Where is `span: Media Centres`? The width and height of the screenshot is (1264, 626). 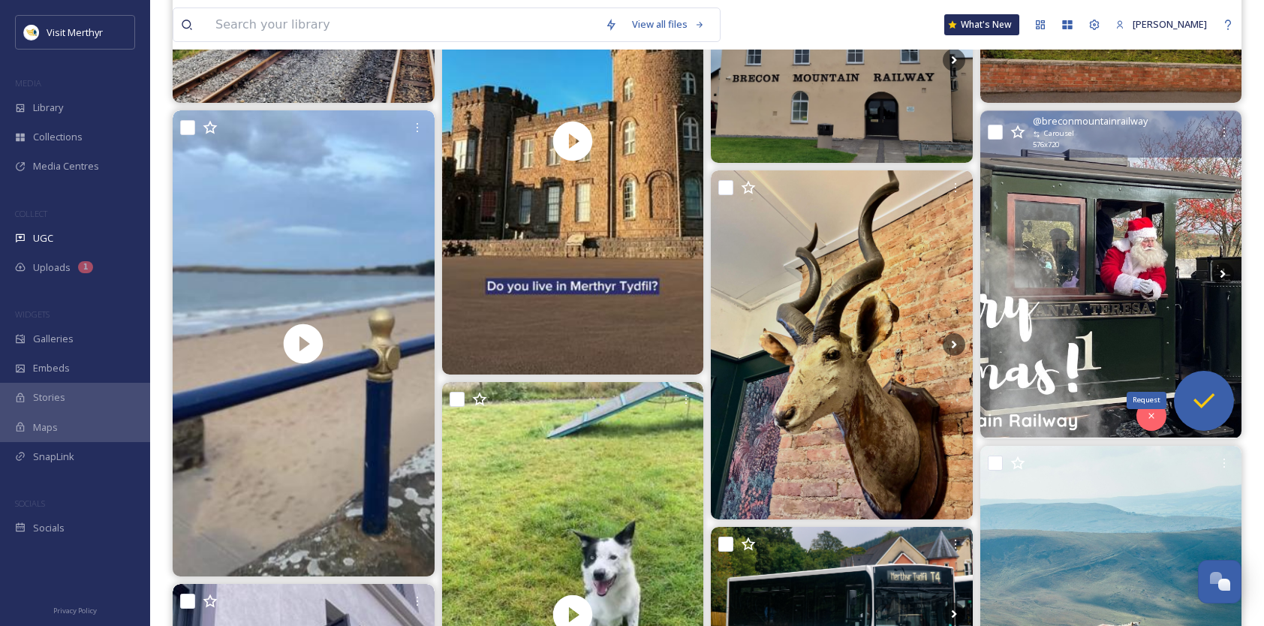 span: Media Centres is located at coordinates (66, 166).